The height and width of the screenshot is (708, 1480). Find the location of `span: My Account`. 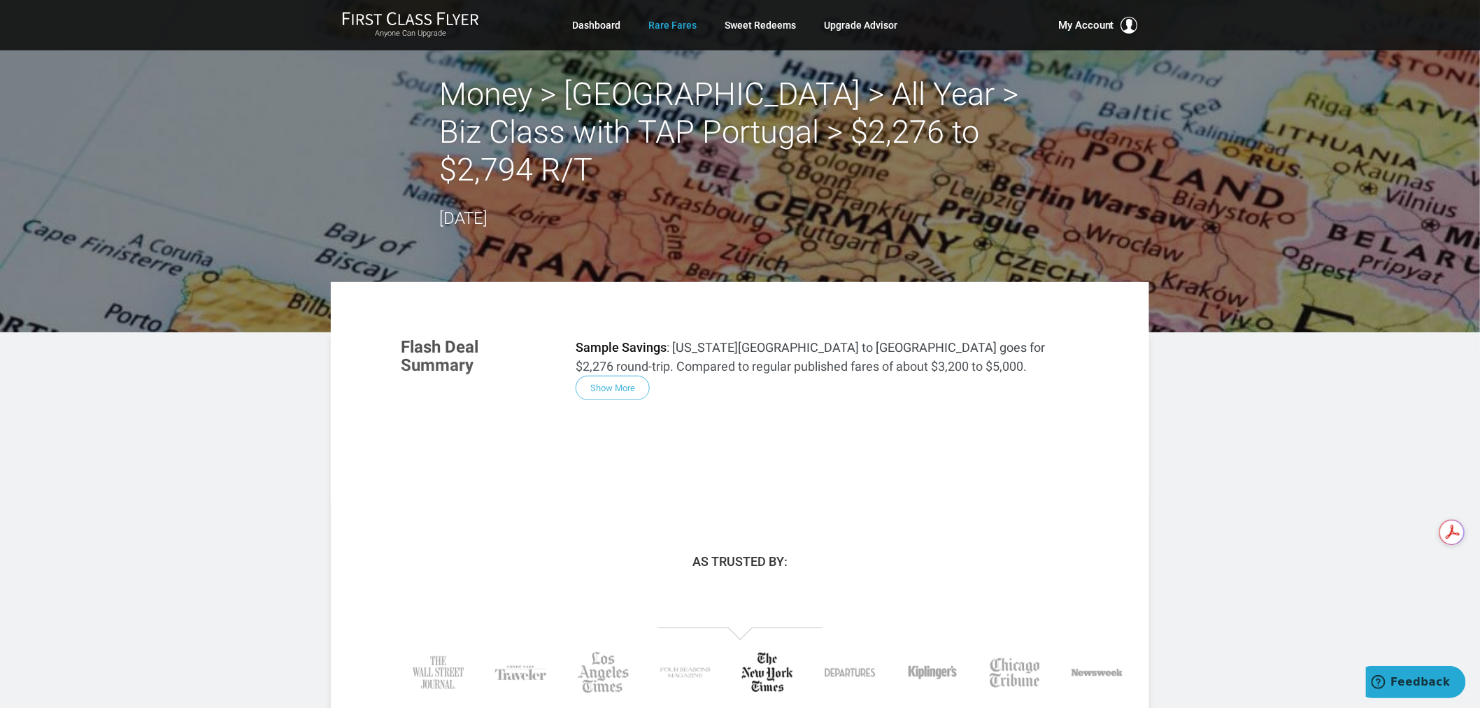

span: My Account is located at coordinates (1086, 25).